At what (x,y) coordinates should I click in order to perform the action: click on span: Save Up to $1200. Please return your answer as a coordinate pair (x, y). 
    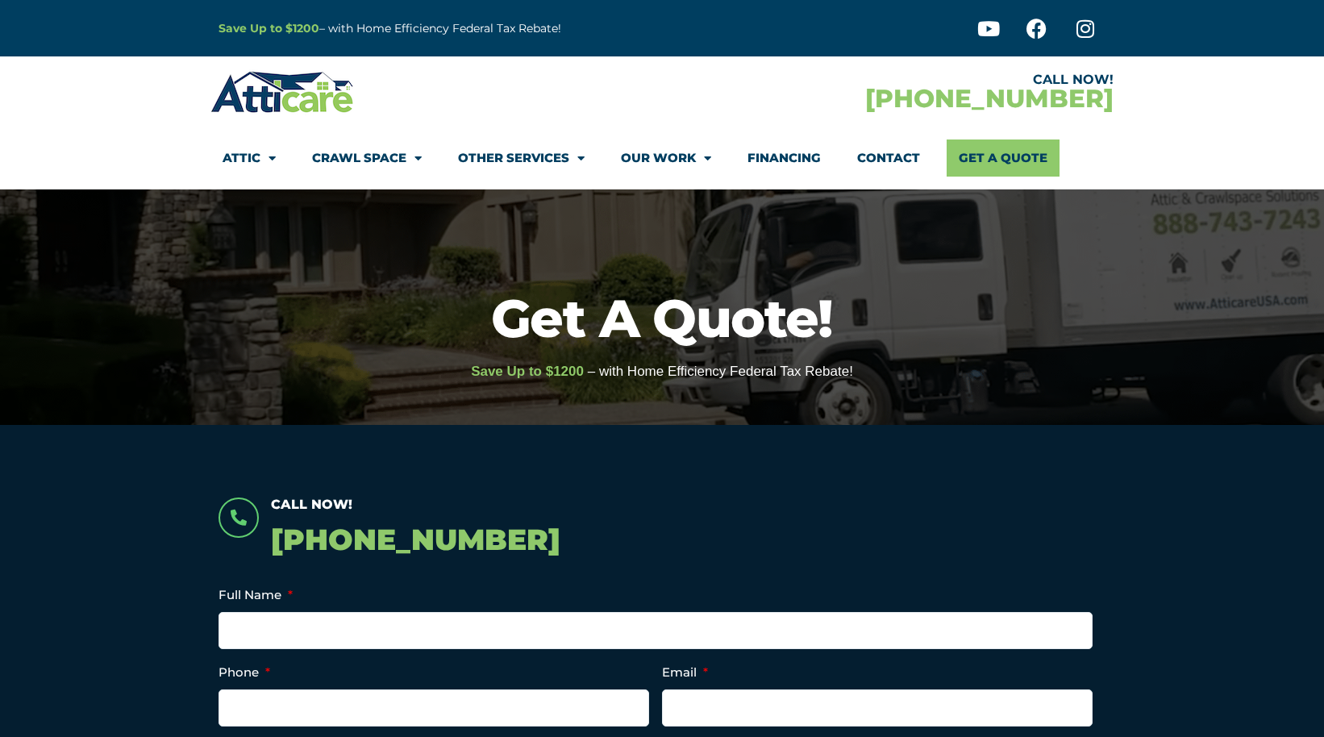
    Looking at the image, I should click on (527, 371).